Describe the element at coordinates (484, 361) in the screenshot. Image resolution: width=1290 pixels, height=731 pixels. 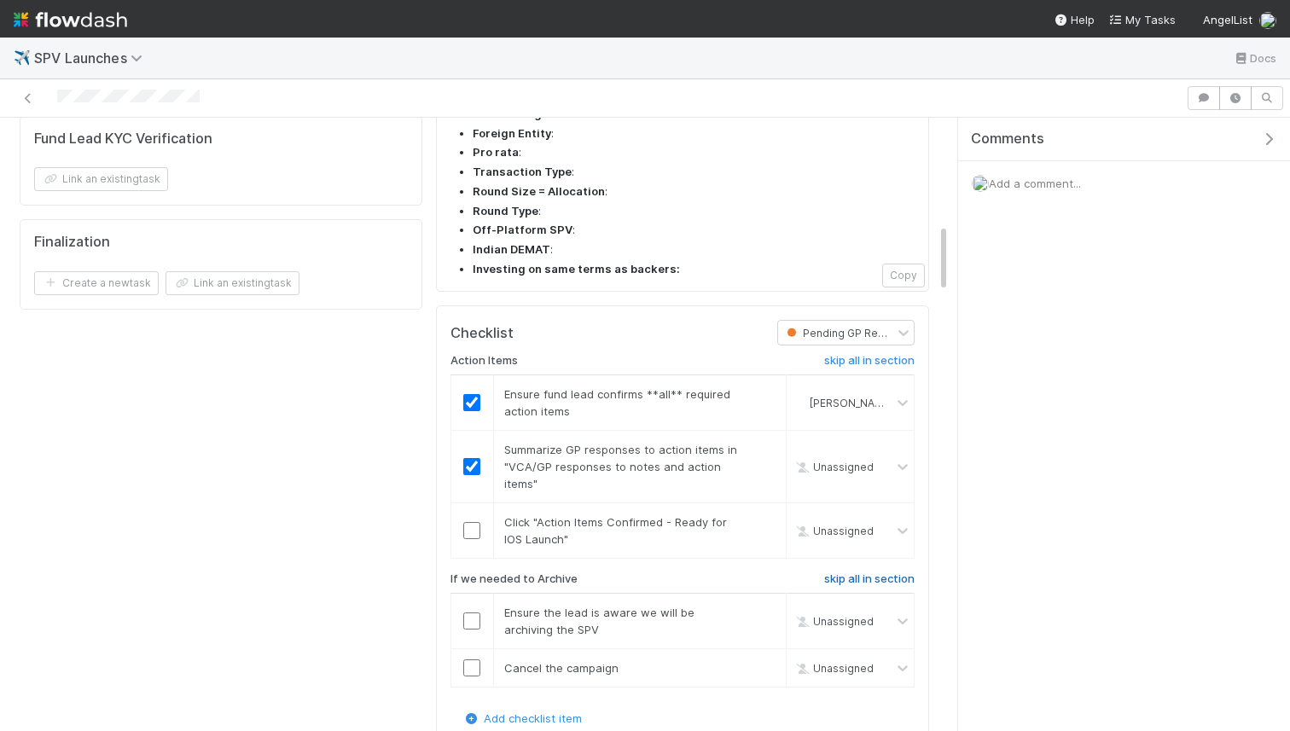
I see `h6: Action Items` at that location.